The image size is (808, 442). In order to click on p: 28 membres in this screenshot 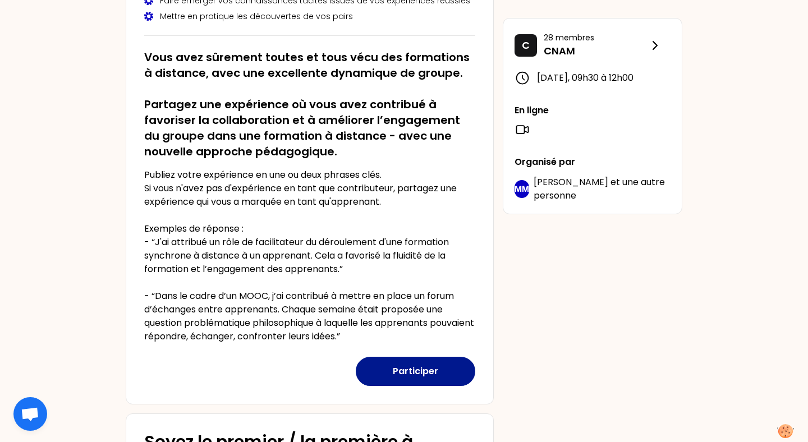, I will do `click(596, 38)`.